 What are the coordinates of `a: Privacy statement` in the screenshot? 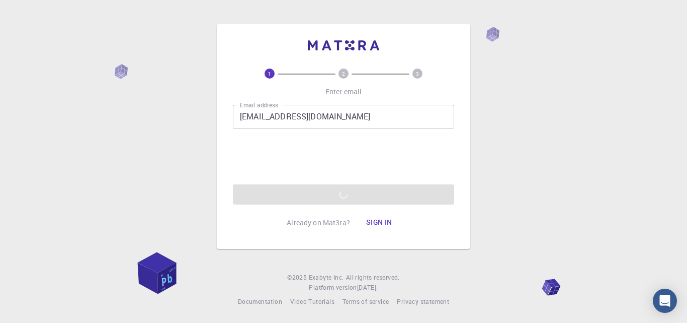 It's located at (423, 301).